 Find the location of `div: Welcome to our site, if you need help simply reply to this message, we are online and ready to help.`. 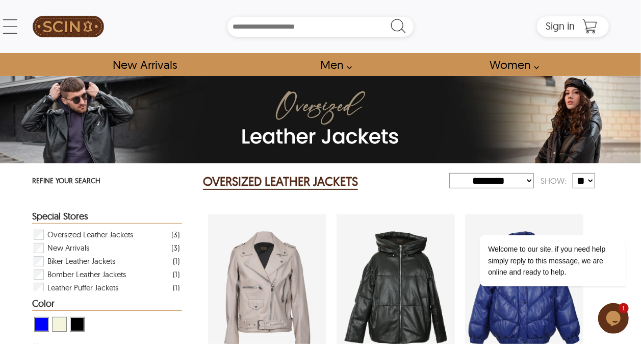

div: Welcome to our site, if you need help simply reply to this message, we are online and ready to help. is located at coordinates (92, 83).